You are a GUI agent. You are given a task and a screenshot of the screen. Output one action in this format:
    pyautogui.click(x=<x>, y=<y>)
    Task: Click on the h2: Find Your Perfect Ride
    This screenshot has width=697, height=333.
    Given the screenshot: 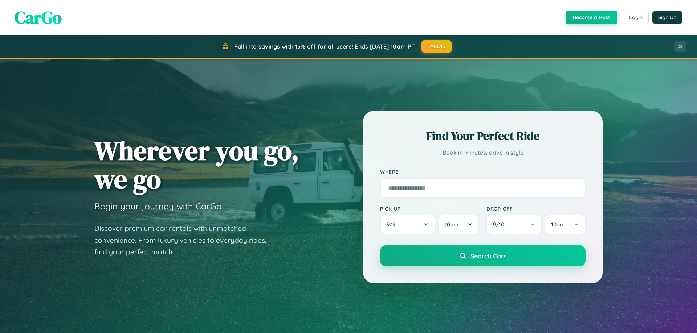 What is the action you would take?
    pyautogui.click(x=483, y=136)
    